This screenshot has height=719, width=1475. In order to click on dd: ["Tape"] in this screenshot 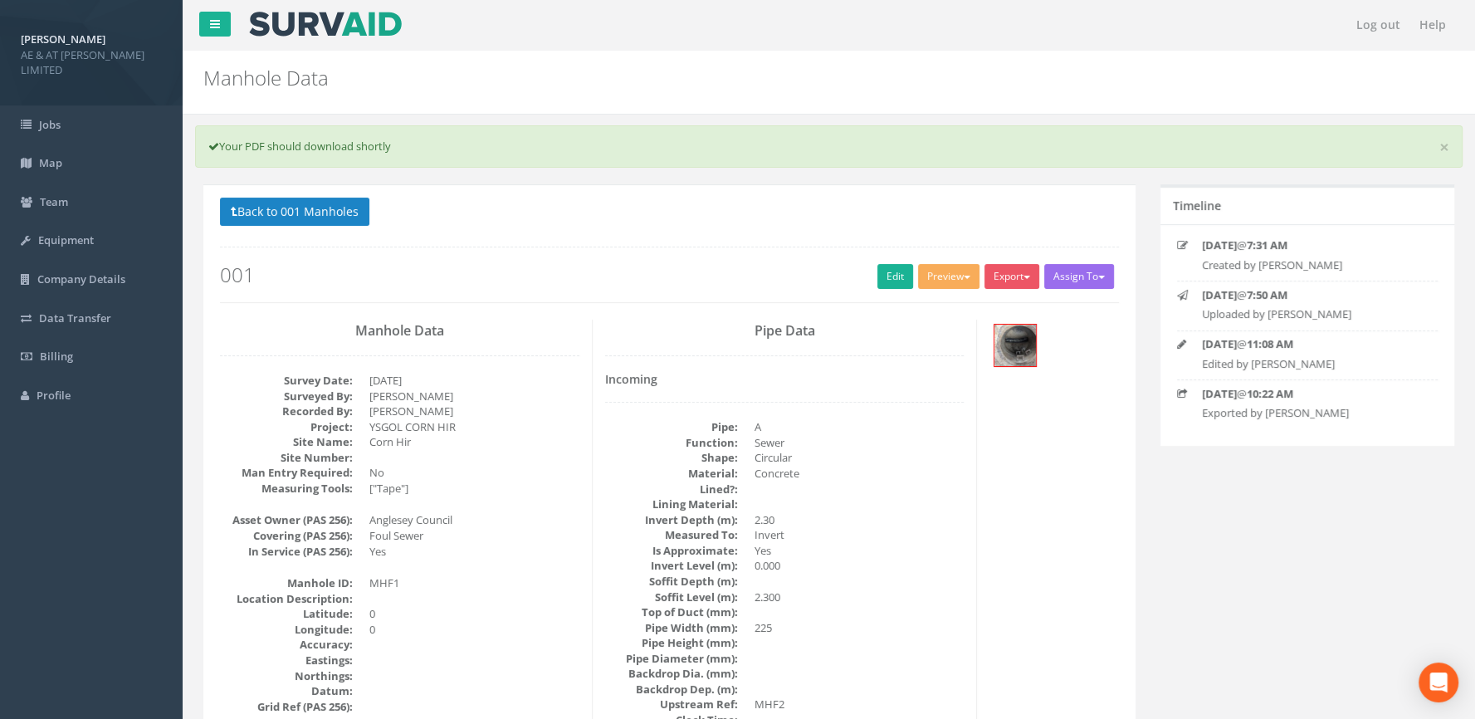, I will do `click(474, 488)`.